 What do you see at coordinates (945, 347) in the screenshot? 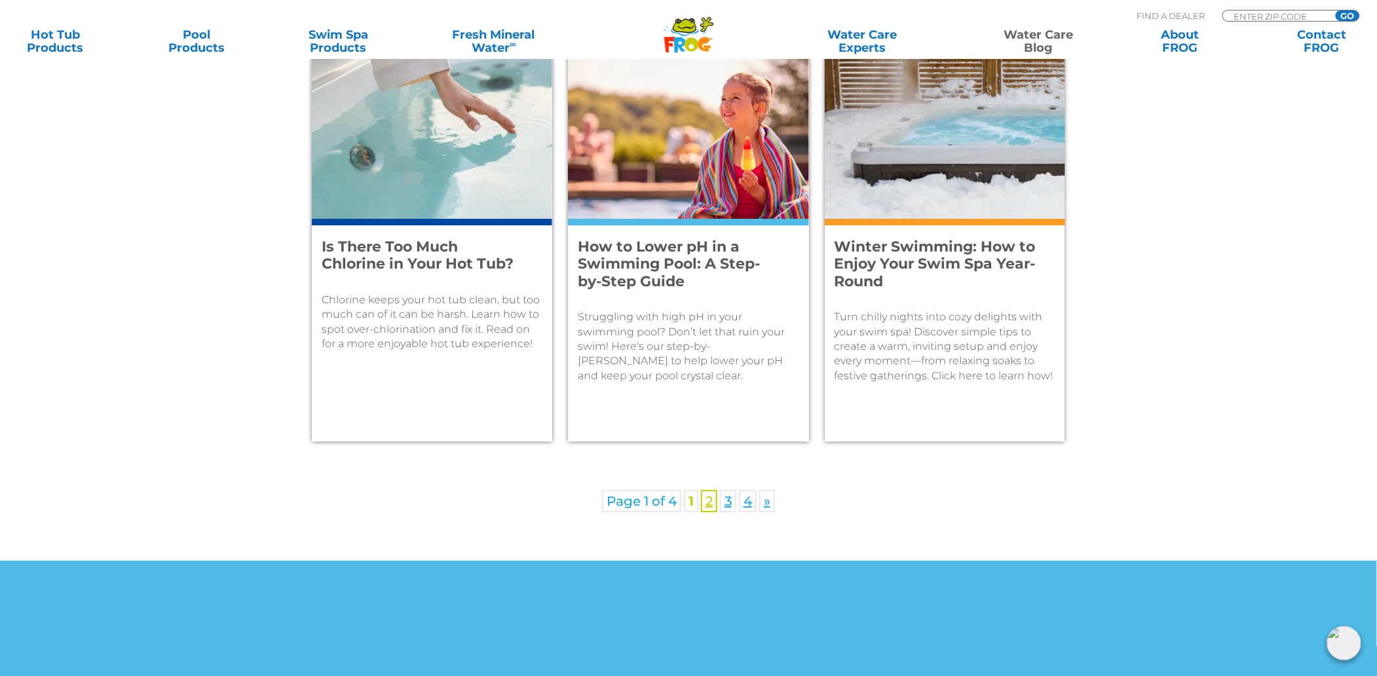
I see `p: Turn chilly nights into cozy delights with your swim spa! Discover simple tips to create a warm, ...` at bounding box center [945, 347].